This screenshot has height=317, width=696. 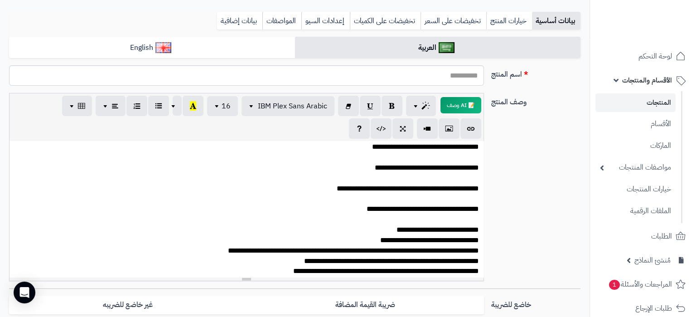 What do you see at coordinates (643, 236) in the screenshot?
I see `a: الطلبات` at bounding box center [643, 236].